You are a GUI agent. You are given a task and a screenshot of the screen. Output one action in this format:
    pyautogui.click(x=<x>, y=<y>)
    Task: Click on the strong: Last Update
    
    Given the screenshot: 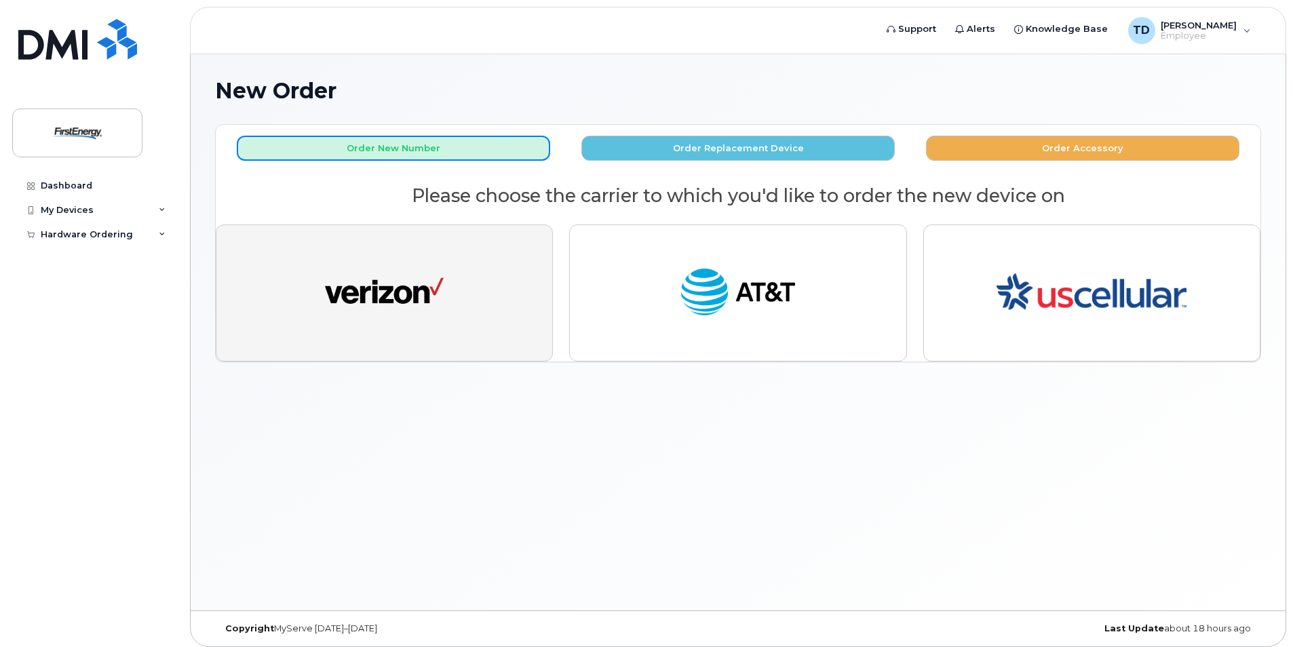 What is the action you would take?
    pyautogui.click(x=1134, y=628)
    